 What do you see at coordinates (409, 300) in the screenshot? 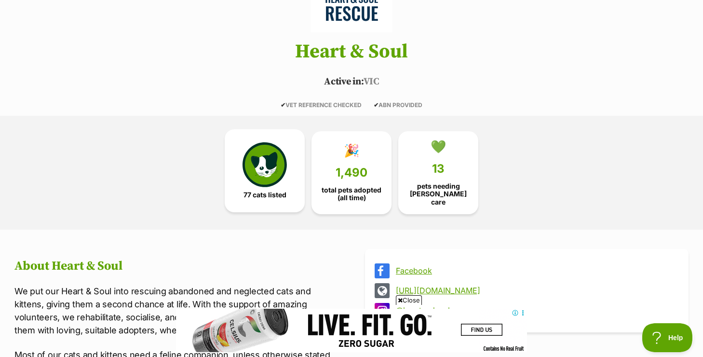
I see `span: Close` at bounding box center [409, 300].